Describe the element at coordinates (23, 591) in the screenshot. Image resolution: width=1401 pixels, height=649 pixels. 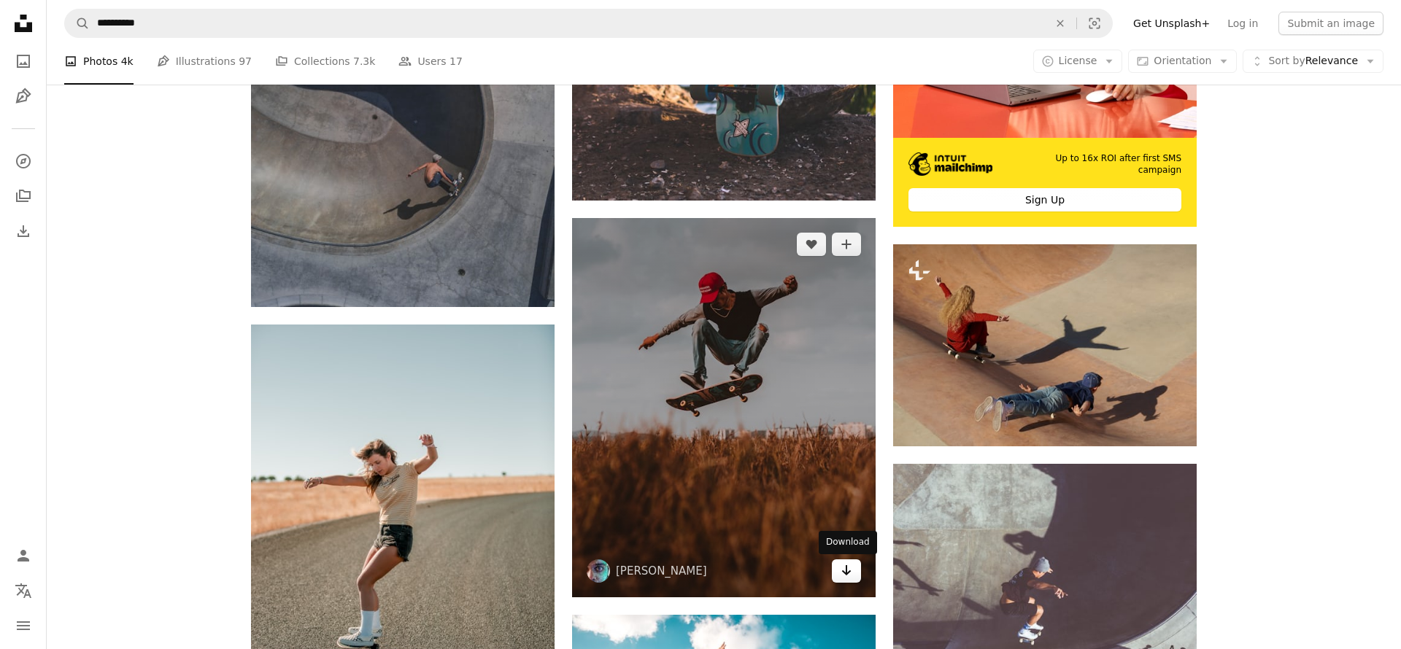
I see `button: Language` at that location.